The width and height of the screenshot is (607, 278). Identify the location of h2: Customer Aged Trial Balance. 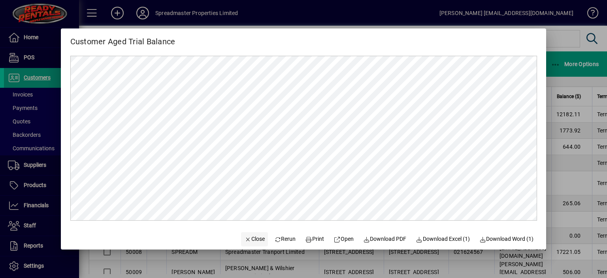
(123, 38).